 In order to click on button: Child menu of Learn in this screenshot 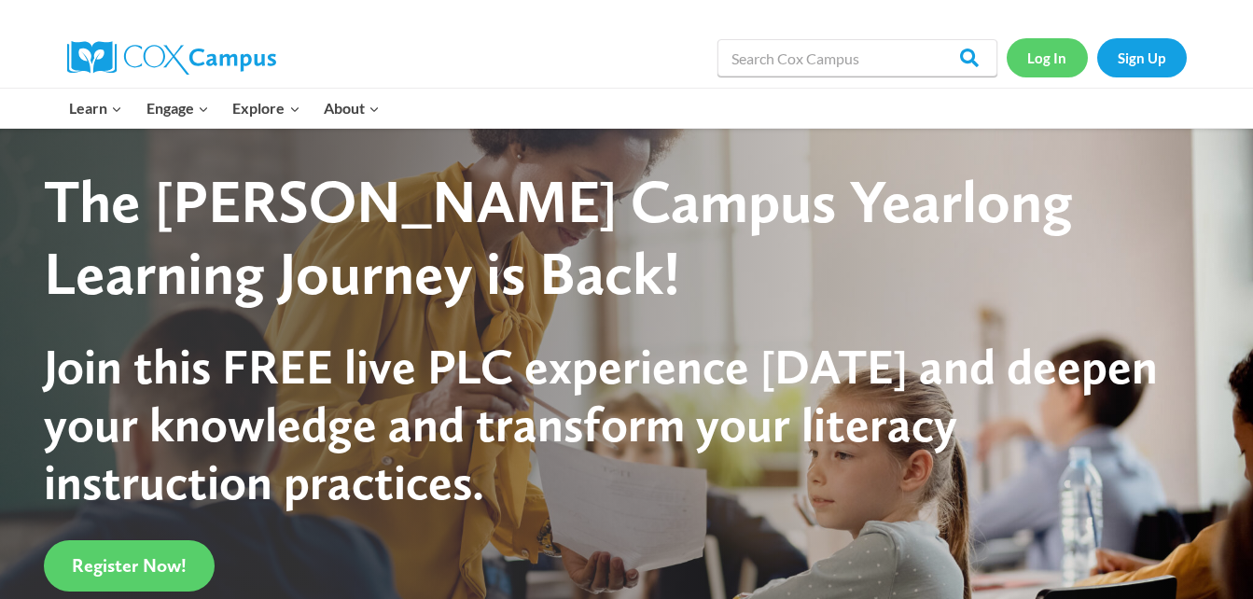, I will do `click(96, 108)`.